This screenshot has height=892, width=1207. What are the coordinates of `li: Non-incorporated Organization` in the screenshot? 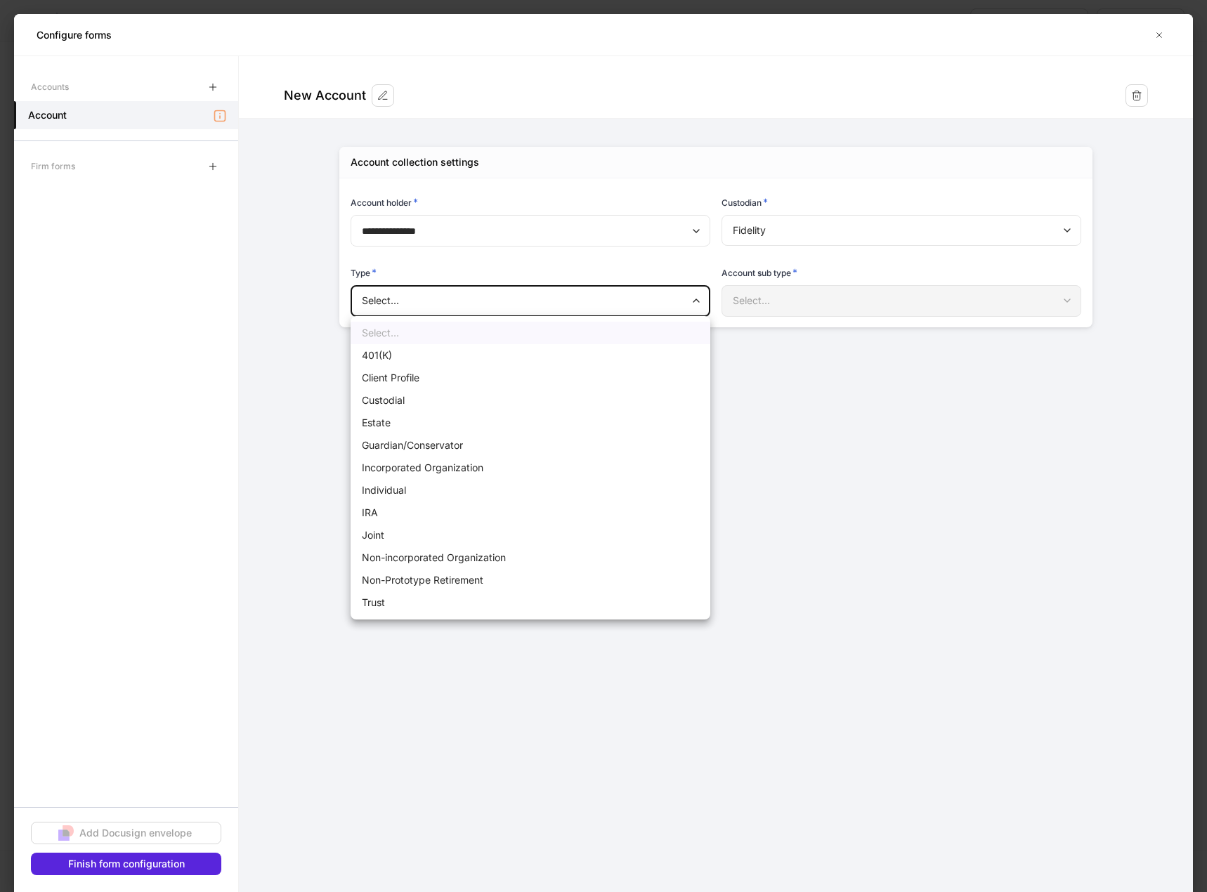 It's located at (531, 558).